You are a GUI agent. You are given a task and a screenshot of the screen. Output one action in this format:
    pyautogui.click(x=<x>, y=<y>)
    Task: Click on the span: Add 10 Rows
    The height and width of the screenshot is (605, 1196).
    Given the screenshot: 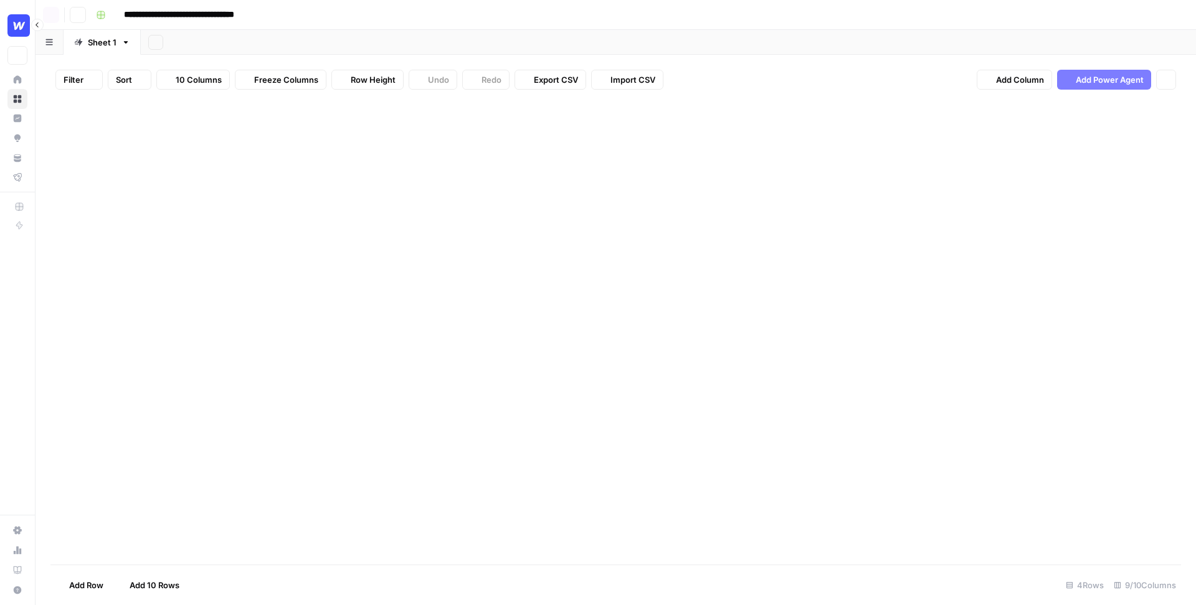 What is the action you would take?
    pyautogui.click(x=154, y=586)
    